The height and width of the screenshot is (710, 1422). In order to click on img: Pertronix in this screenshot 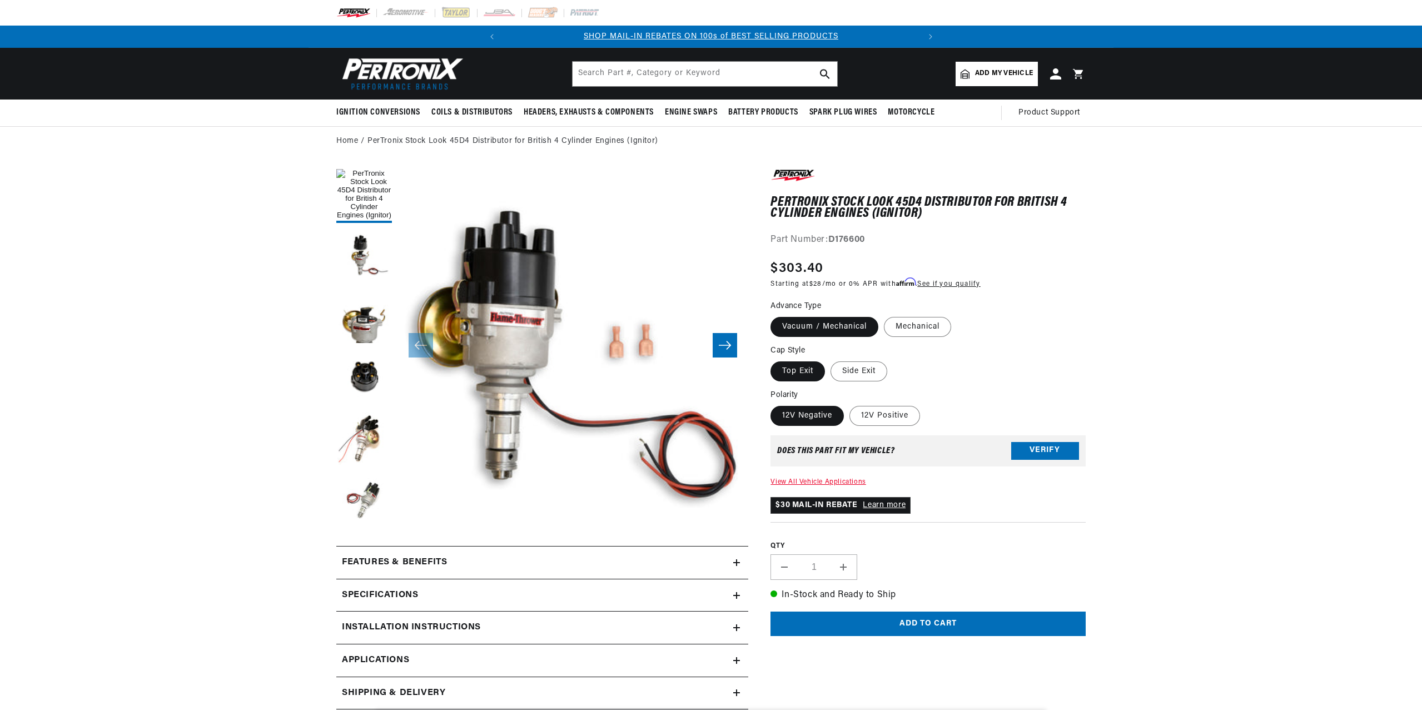, I will do `click(400, 73)`.